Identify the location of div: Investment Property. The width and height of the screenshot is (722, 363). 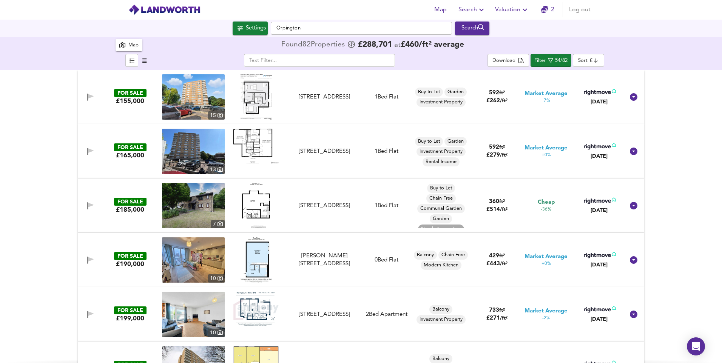
(441, 152).